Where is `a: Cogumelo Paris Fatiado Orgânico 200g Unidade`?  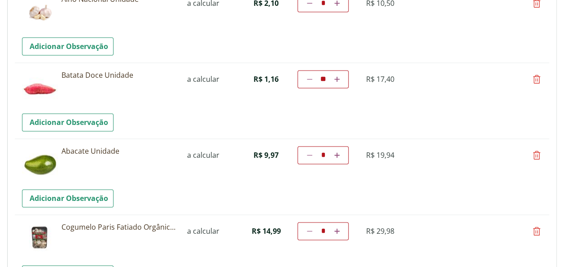 a: Cogumelo Paris Fatiado Orgânico 200g Unidade is located at coordinates (119, 227).